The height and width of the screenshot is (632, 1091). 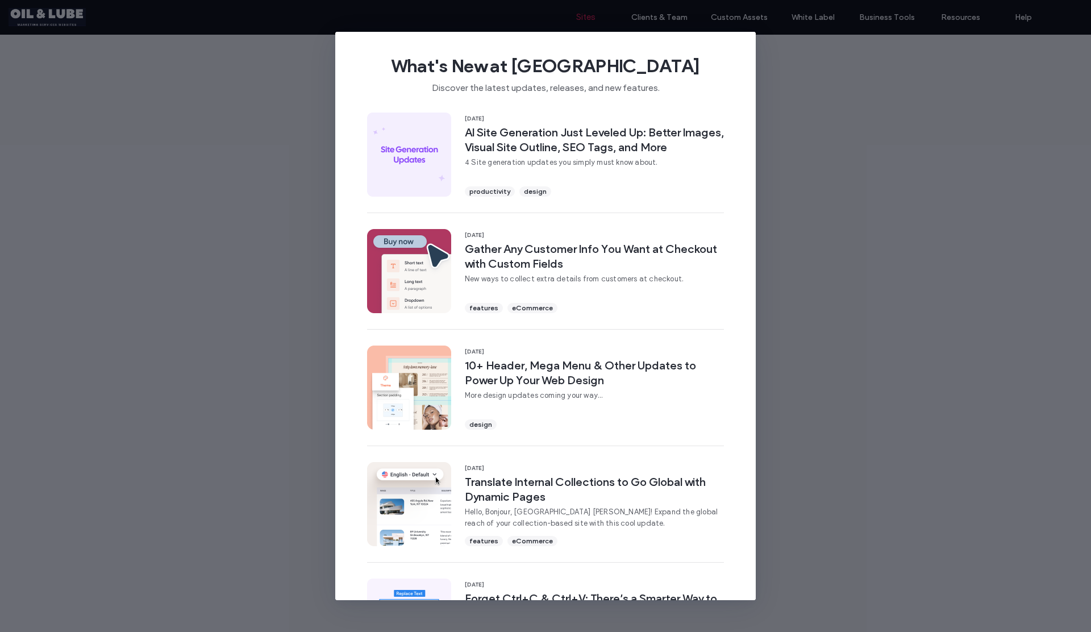 I want to click on span: AI Site Generation Just Leveled Up: Better Images, Visual Site Outline, SEO Tags, and More, so click(x=594, y=140).